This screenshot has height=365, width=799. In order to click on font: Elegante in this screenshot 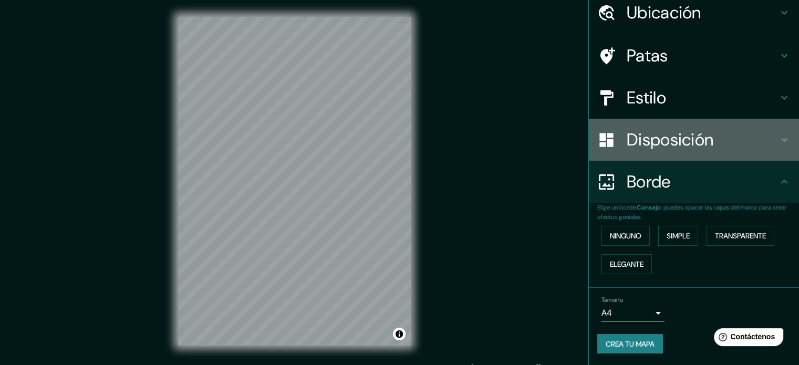, I will do `click(627, 264)`.